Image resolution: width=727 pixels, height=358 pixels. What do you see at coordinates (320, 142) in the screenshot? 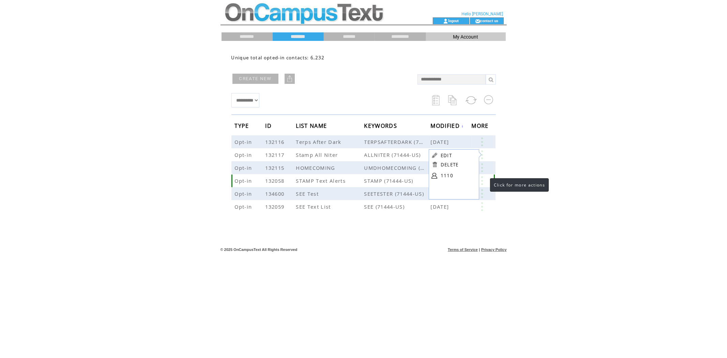
I see `span: Terps After Dark` at bounding box center [320, 142].